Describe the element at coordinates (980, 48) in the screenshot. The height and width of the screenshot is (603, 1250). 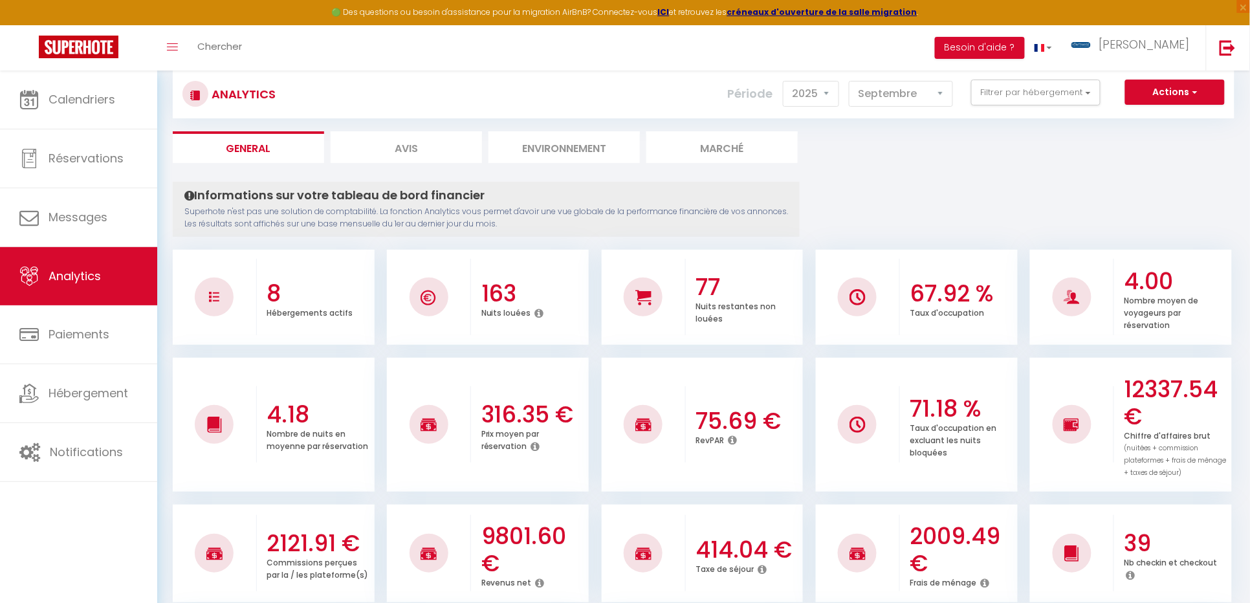
I see `button: Besoin d'aide ?` at that location.